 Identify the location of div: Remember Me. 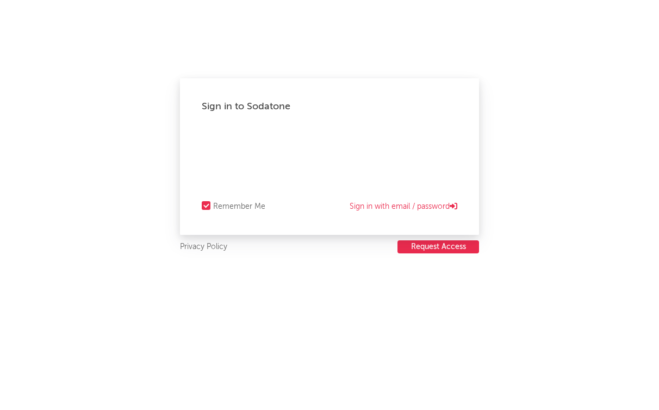
(239, 207).